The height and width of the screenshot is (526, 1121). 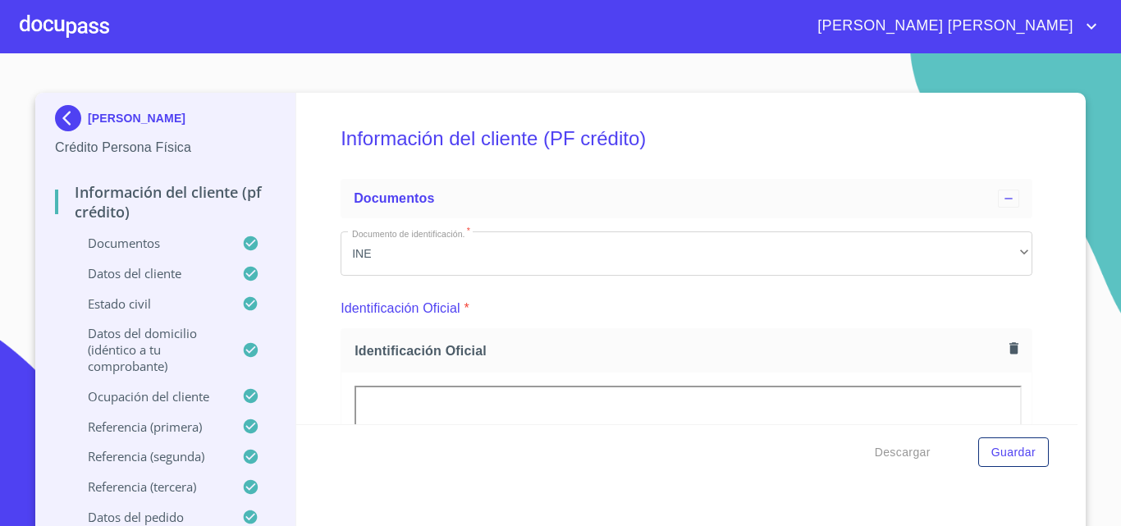 What do you see at coordinates (953, 26) in the screenshot?
I see `button: account of current user` at bounding box center [953, 26].